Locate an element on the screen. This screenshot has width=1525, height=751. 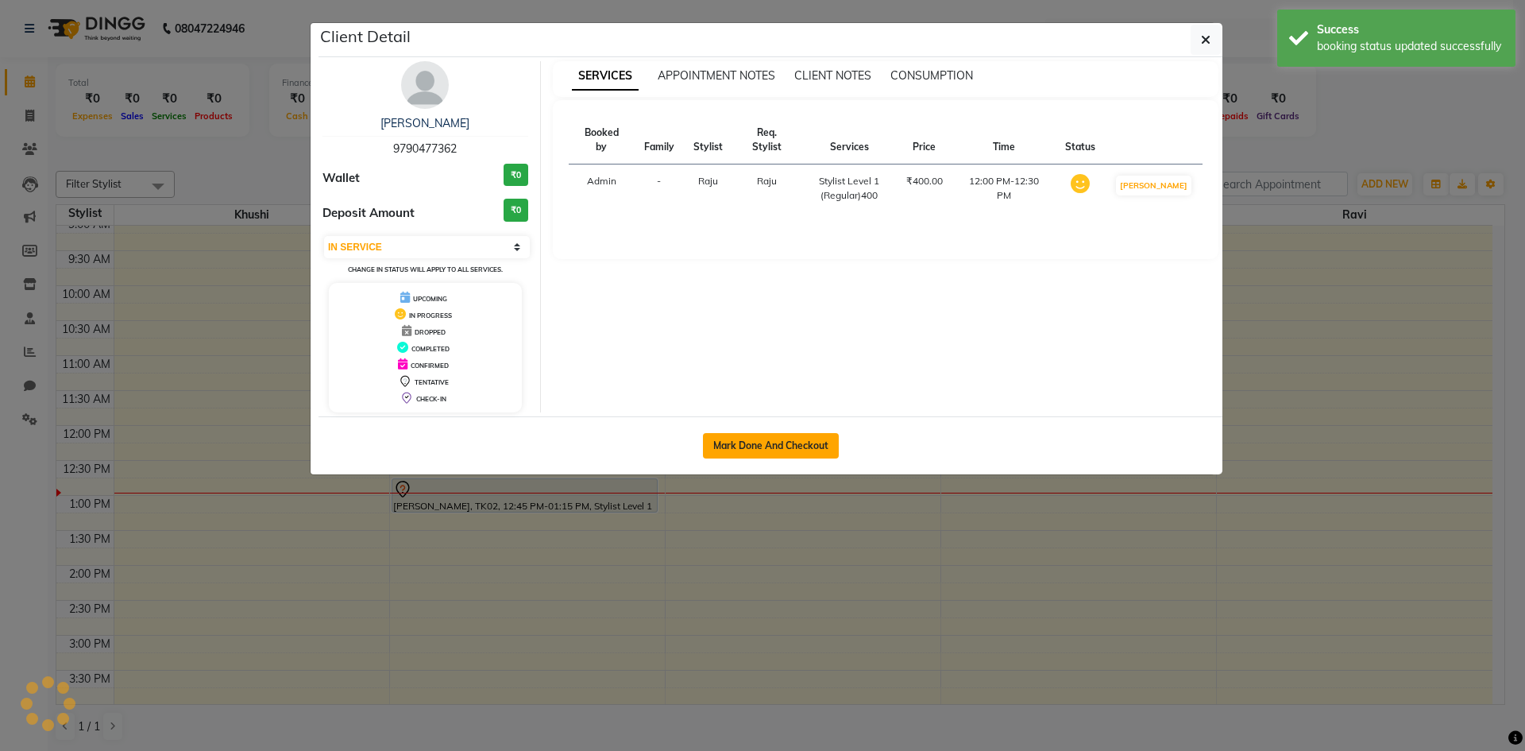
span: COMPLETED is located at coordinates (431, 349).